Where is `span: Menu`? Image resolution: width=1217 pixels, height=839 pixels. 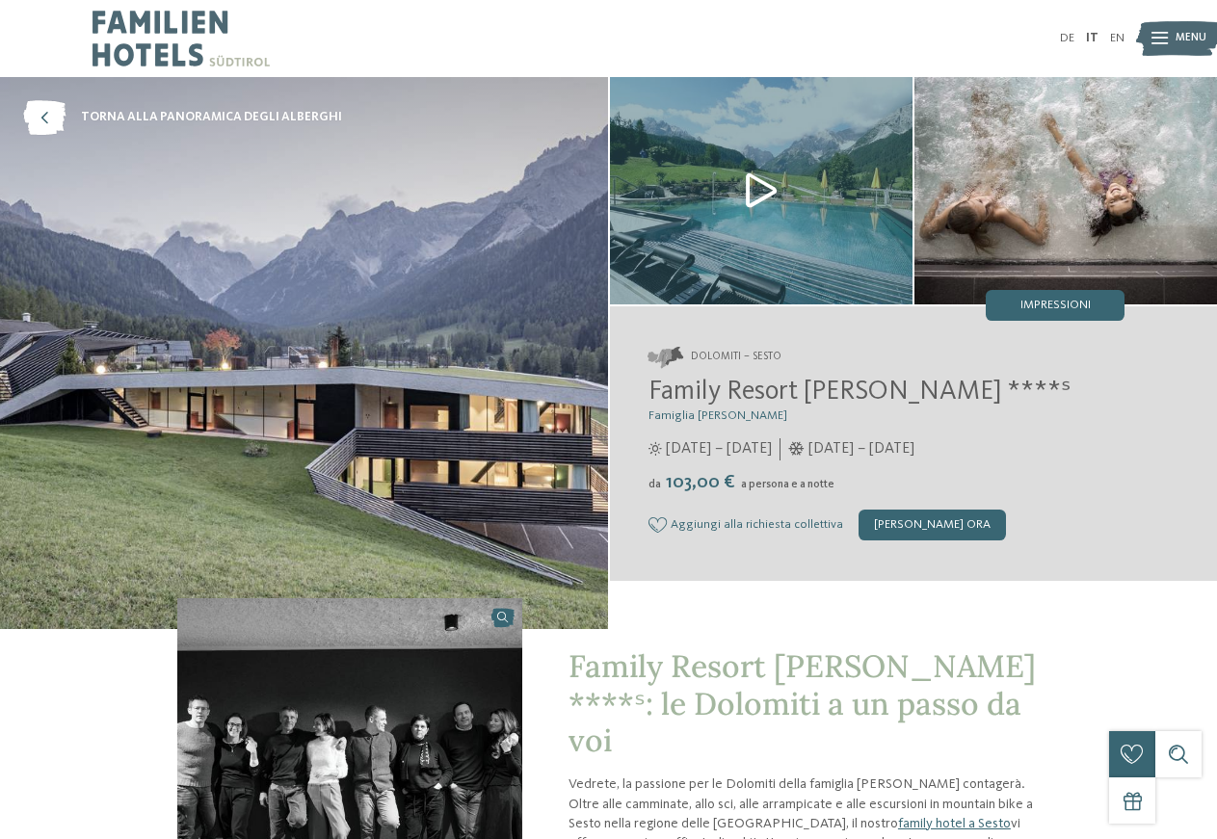
span: Menu is located at coordinates (1191, 39).